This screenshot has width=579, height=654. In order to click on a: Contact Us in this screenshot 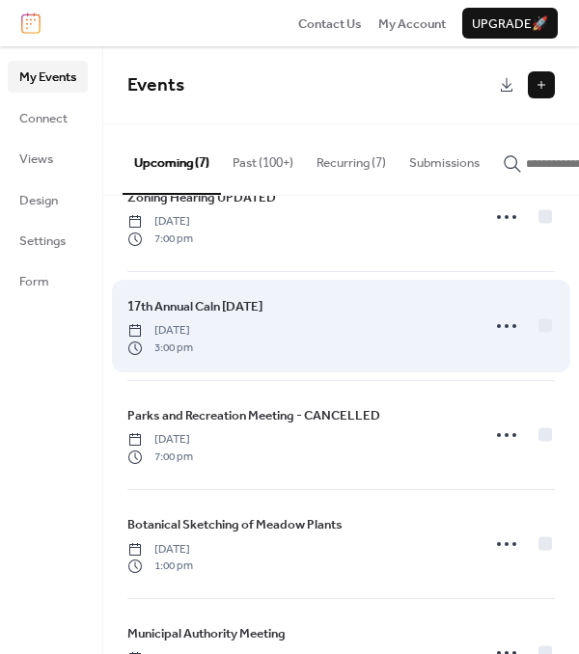, I will do `click(330, 23)`.